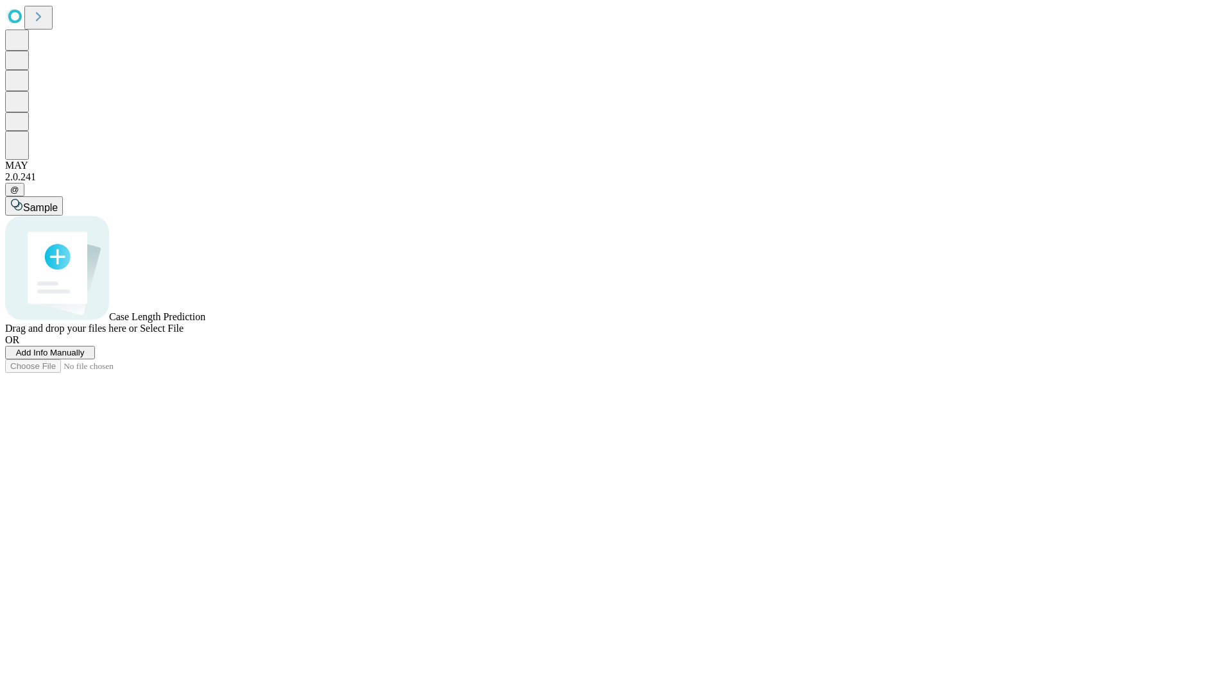  What do you see at coordinates (50, 352) in the screenshot?
I see `button: Add Info Manually` at bounding box center [50, 352].